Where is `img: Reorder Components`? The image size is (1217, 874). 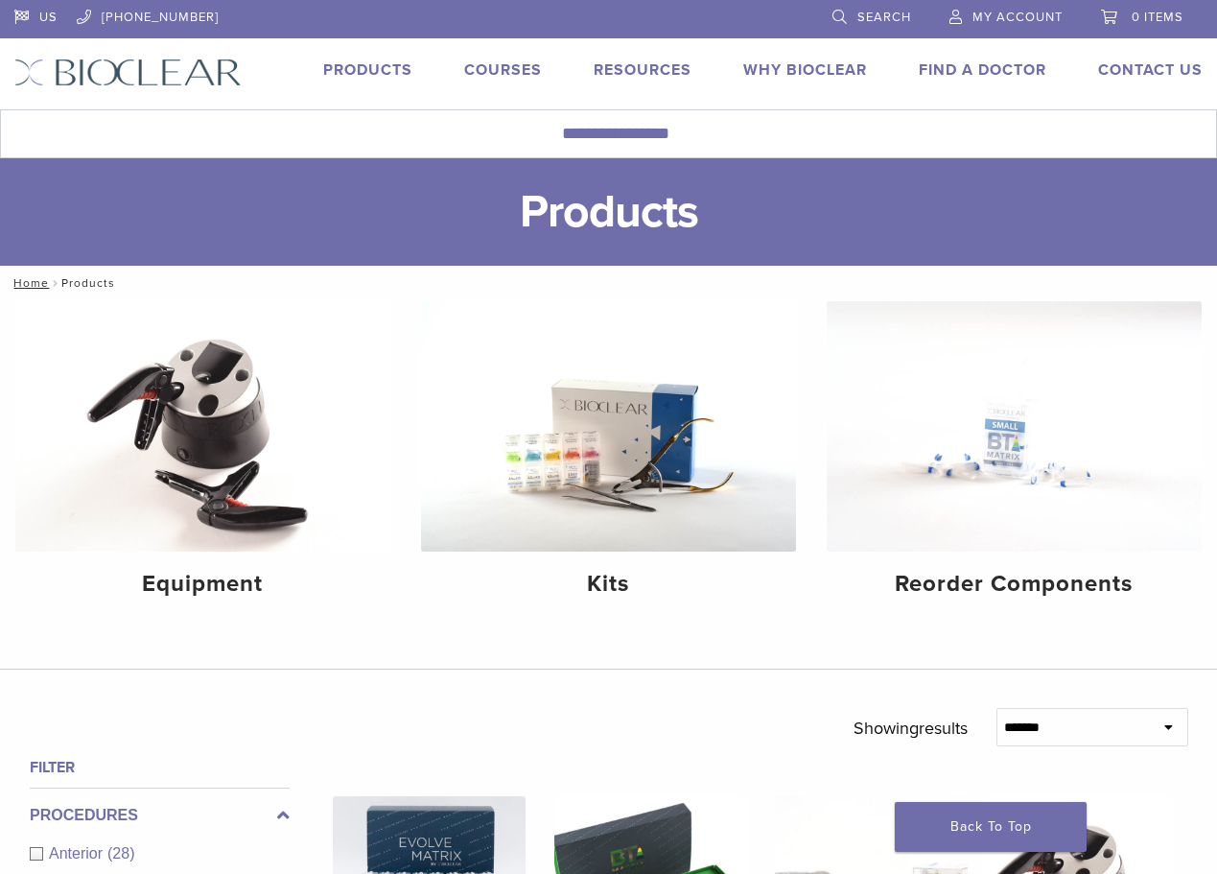 img: Reorder Components is located at coordinates (1014, 426).